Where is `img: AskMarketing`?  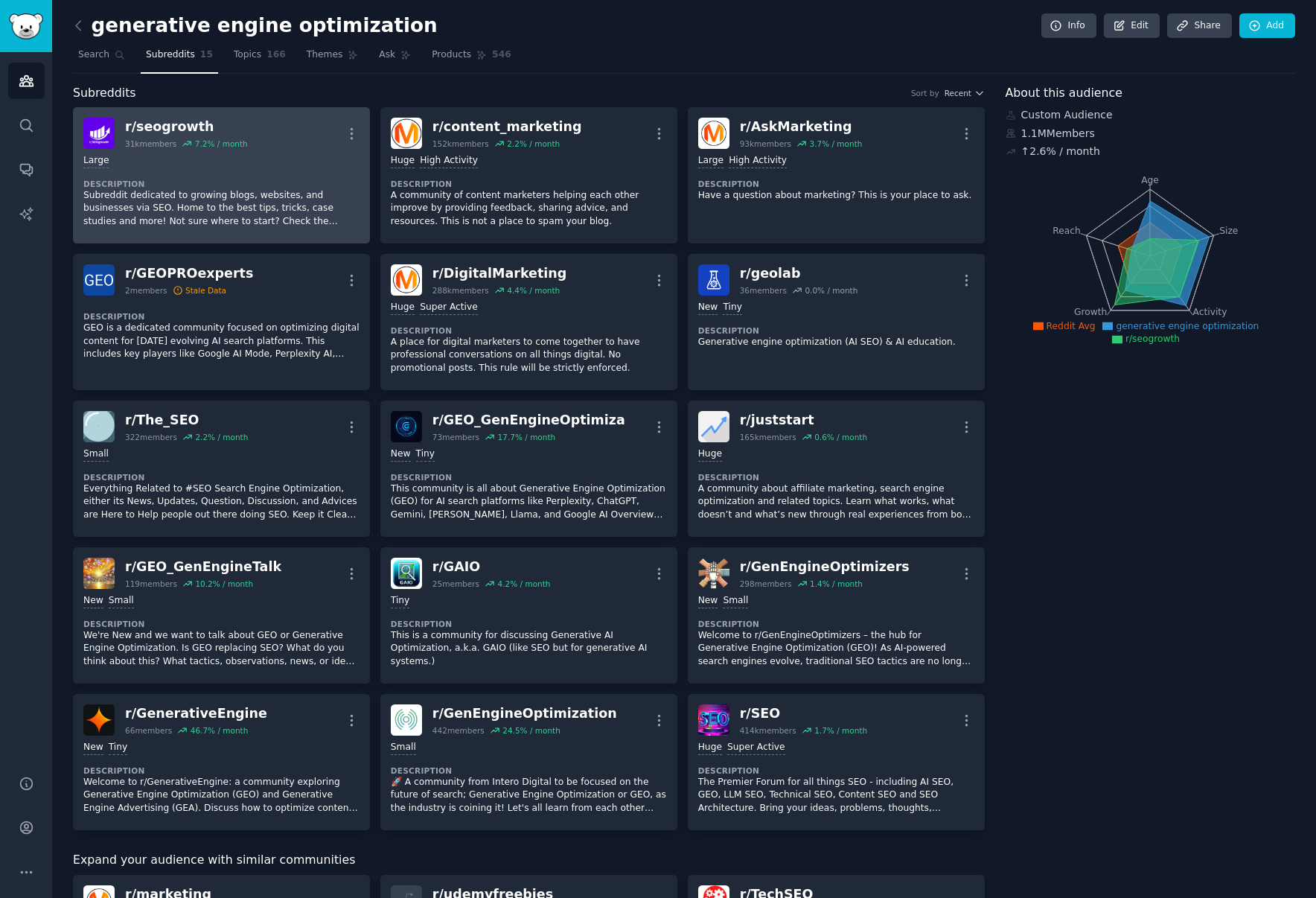 img: AskMarketing is located at coordinates (713, 133).